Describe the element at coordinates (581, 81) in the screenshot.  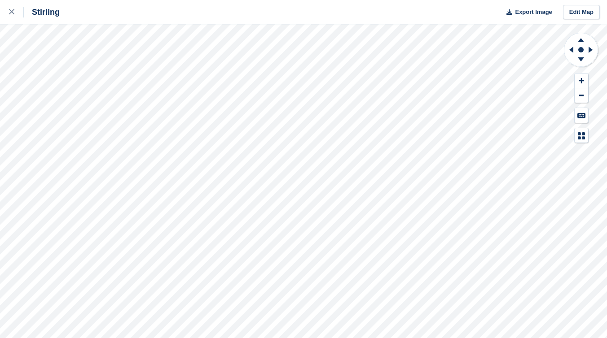
I see `button: Zoom In` at that location.